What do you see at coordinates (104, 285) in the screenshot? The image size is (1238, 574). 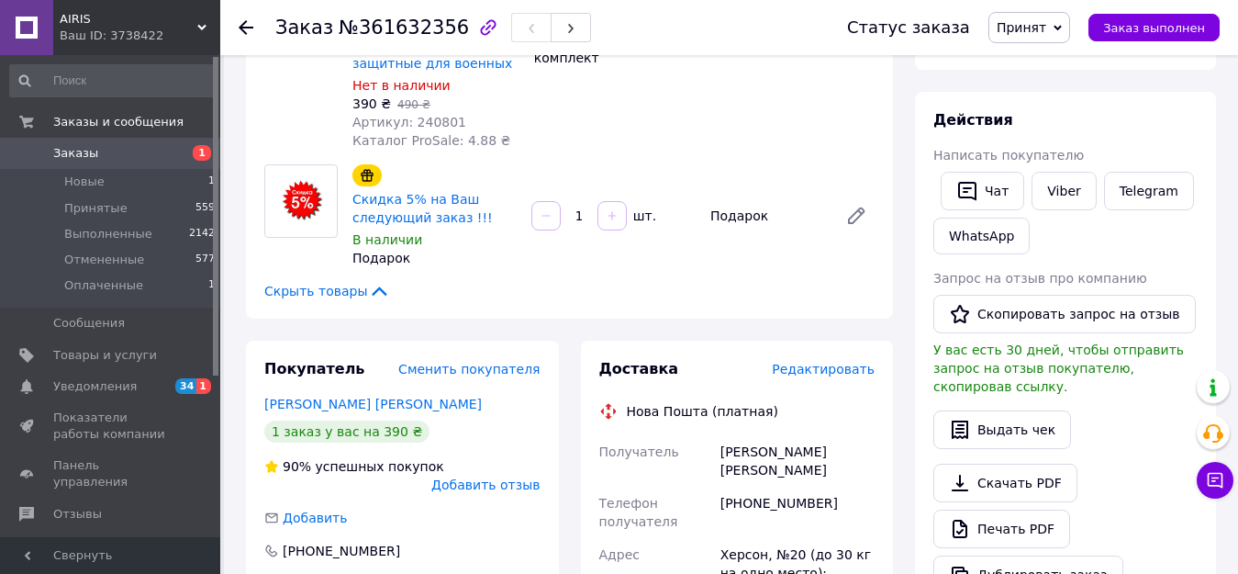 I see `span: Оплаченные` at bounding box center [104, 285].